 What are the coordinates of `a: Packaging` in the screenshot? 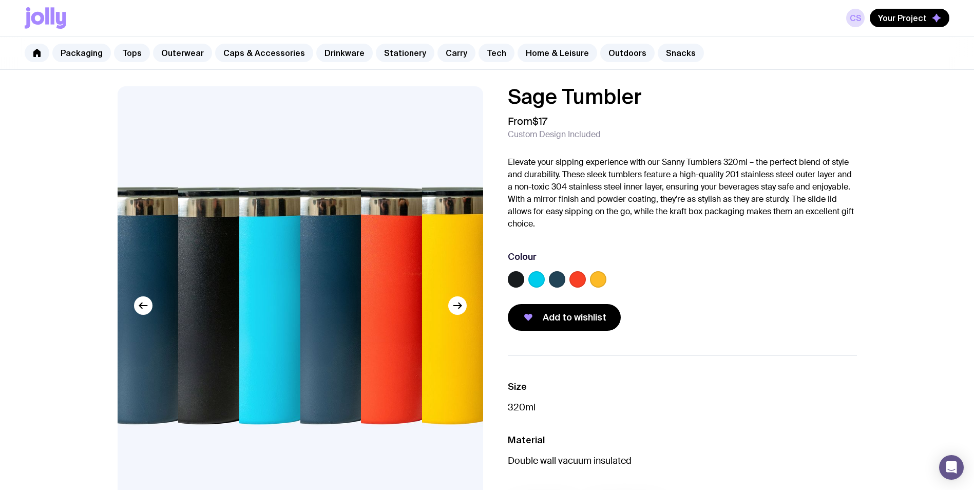 It's located at (82, 53).